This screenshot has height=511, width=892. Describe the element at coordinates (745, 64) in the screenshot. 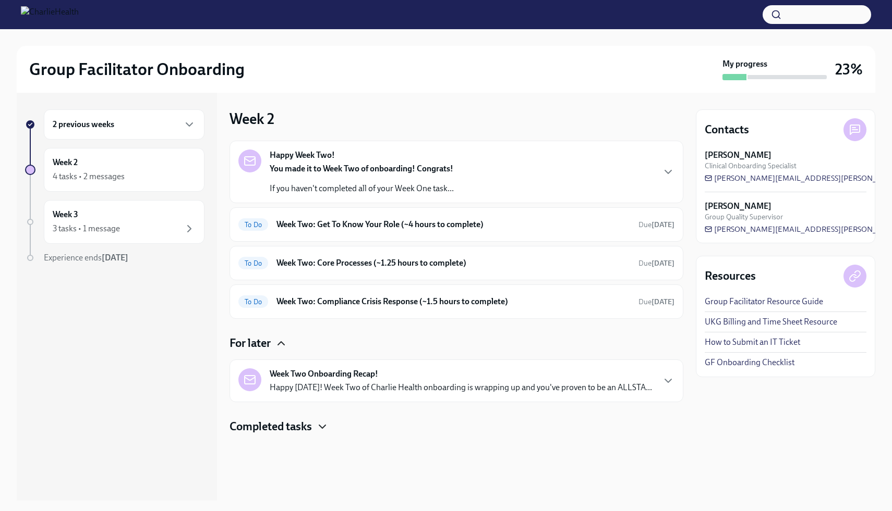

I see `strong: My progress` at that location.